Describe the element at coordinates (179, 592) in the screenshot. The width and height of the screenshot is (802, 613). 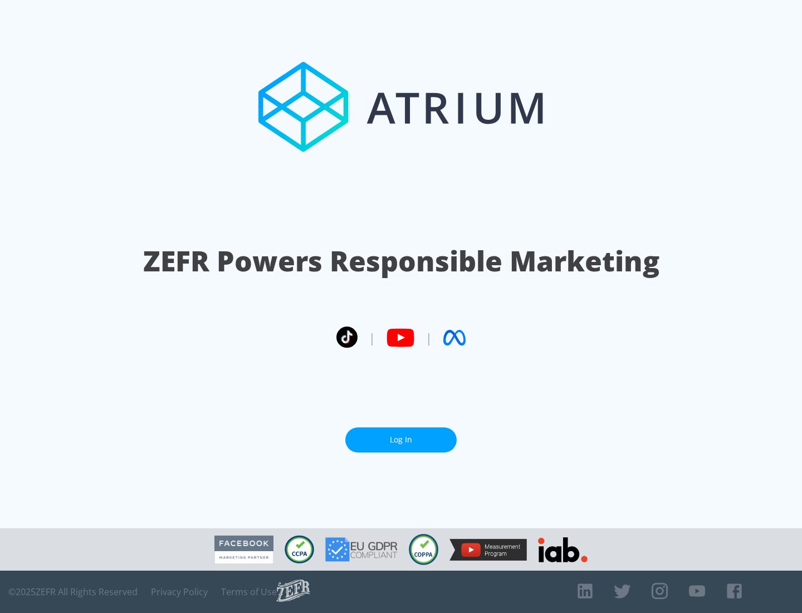
I see `a: Privacy Policy` at that location.